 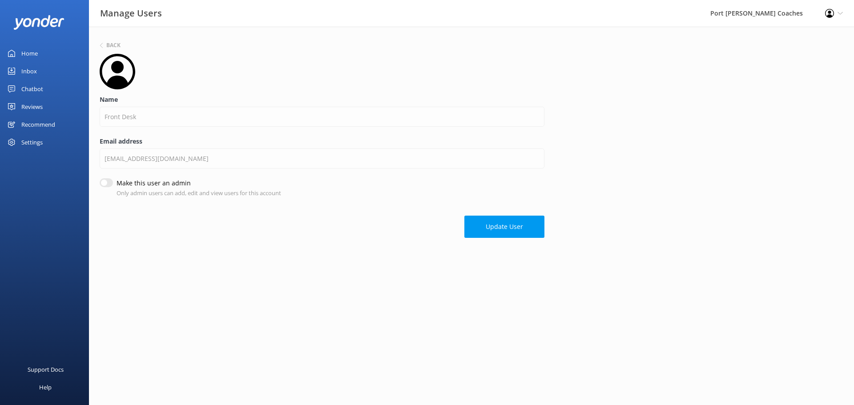 I want to click on label: Name, so click(x=322, y=100).